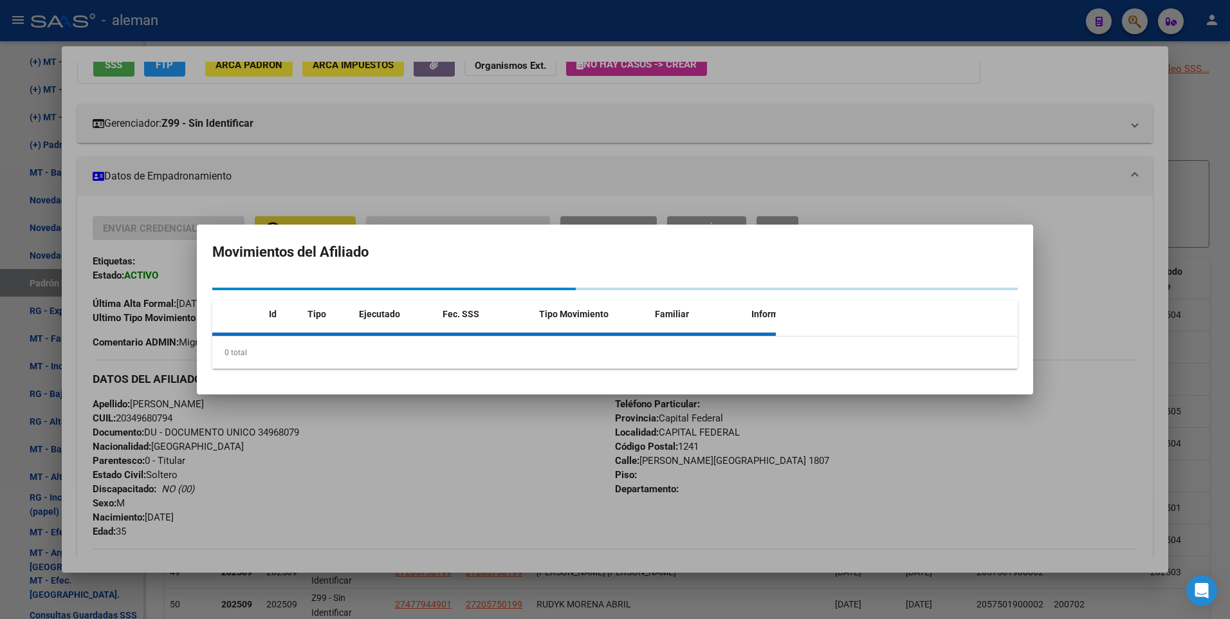  What do you see at coordinates (615, 352) in the screenshot?
I see `div: 0 total` at bounding box center [615, 352].